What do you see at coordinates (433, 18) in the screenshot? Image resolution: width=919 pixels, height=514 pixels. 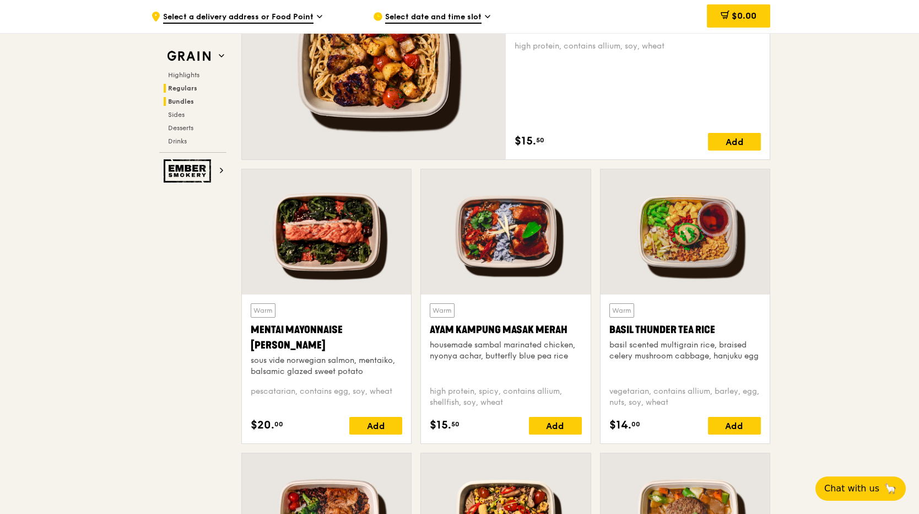 I see `span: Select date and time slot` at bounding box center [433, 18].